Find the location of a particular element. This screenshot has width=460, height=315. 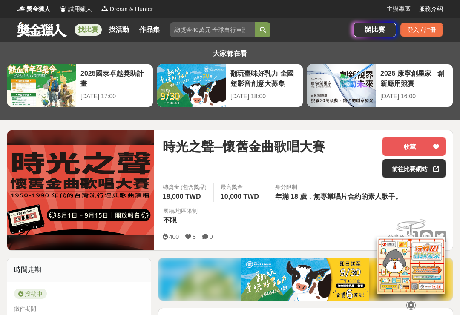

img: Cover Image is located at coordinates (81, 190).